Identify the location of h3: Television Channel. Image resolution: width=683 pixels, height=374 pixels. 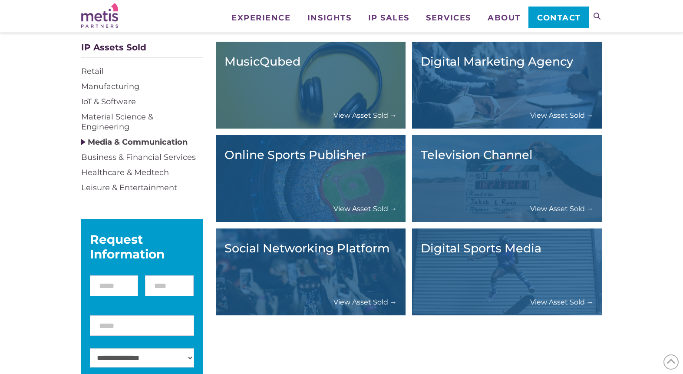
(507, 155).